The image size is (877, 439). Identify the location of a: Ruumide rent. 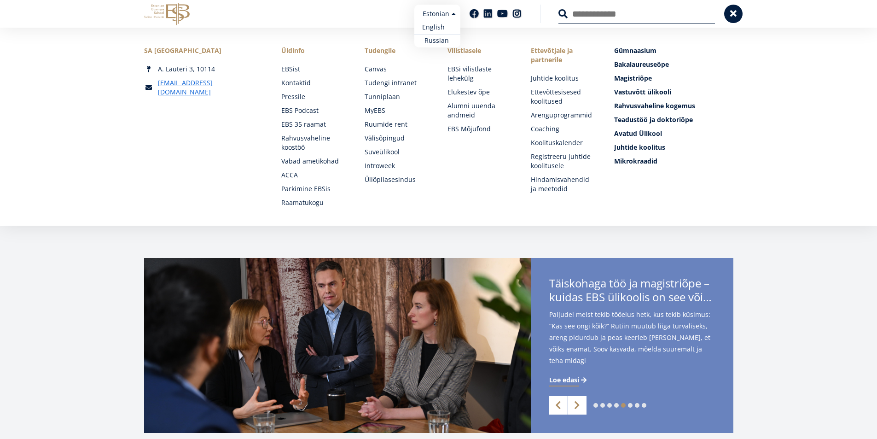
(397, 124).